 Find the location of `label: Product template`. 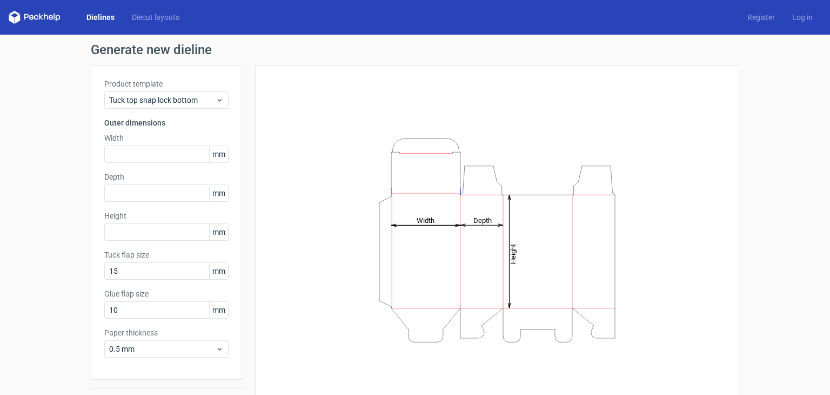

label: Product template is located at coordinates (166, 84).